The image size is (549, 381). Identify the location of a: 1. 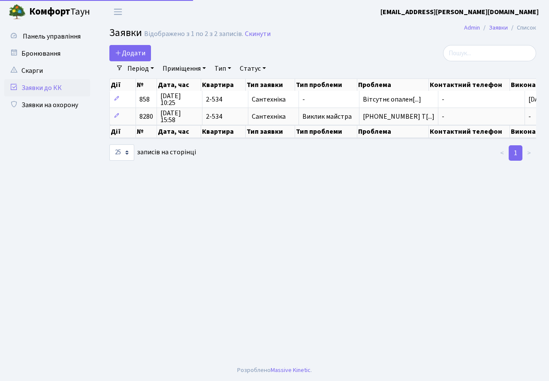
(516, 153).